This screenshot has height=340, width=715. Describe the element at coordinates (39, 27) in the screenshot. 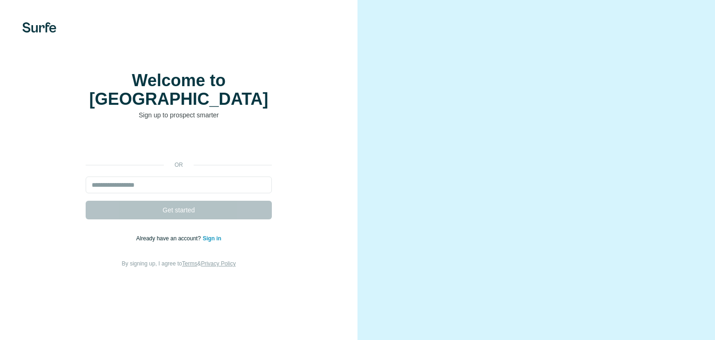

I see `img: Surfe's logo` at that location.